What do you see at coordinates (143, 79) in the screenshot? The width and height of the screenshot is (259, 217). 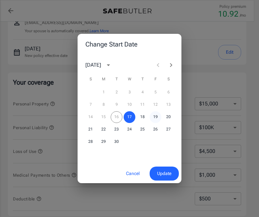 I see `span: Thursday` at bounding box center [143, 79].